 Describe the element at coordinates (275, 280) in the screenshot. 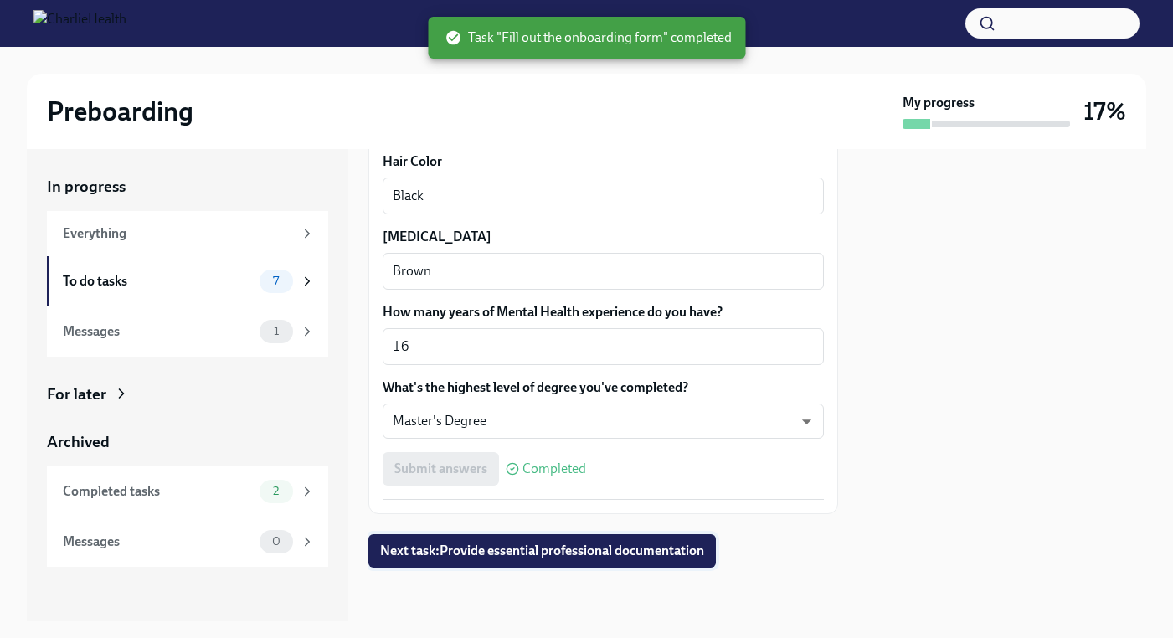

I see `span: 7` at that location.